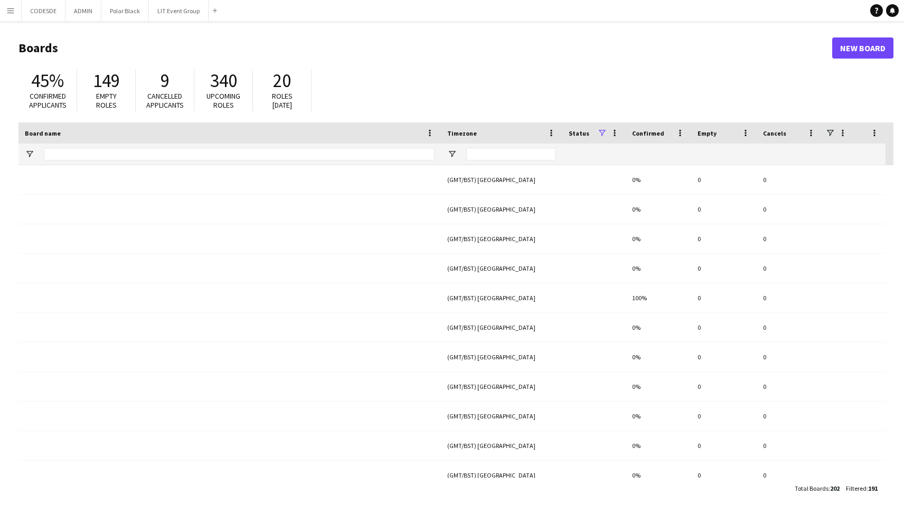  Describe the element at coordinates (223, 100) in the screenshot. I see `span: Upcoming roles` at that location.